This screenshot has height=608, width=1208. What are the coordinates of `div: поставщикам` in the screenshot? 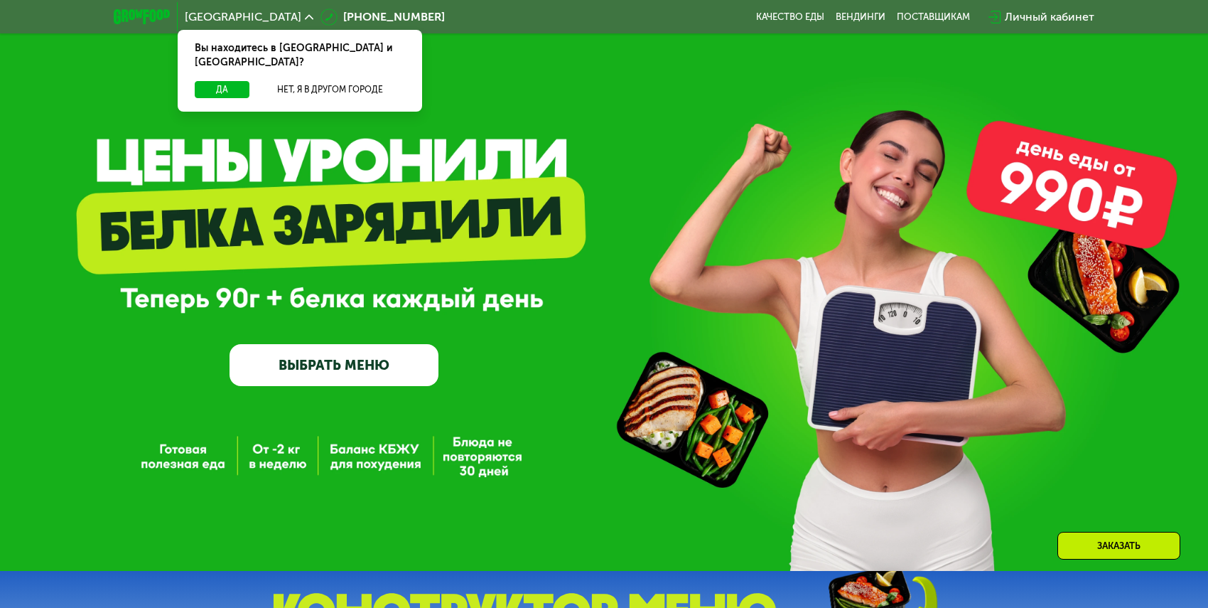 It's located at (933, 17).